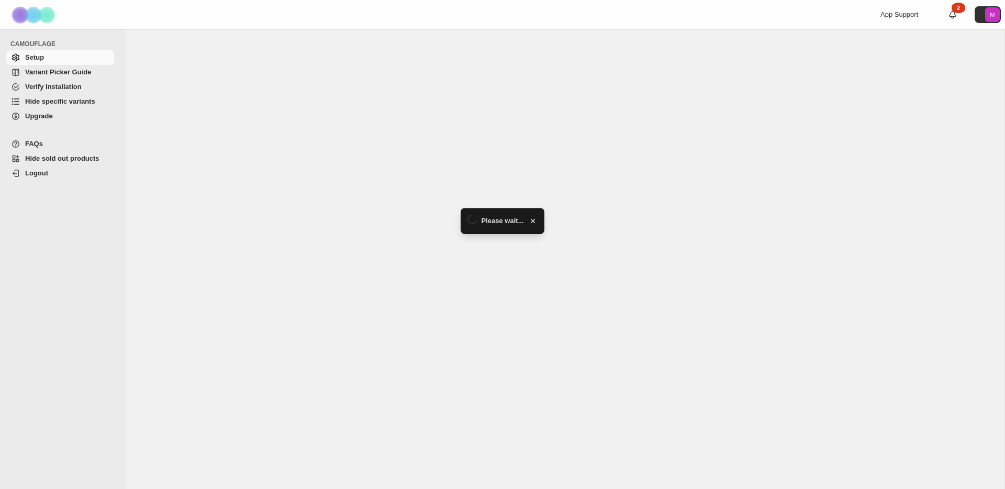  I want to click on text: M, so click(992, 15).